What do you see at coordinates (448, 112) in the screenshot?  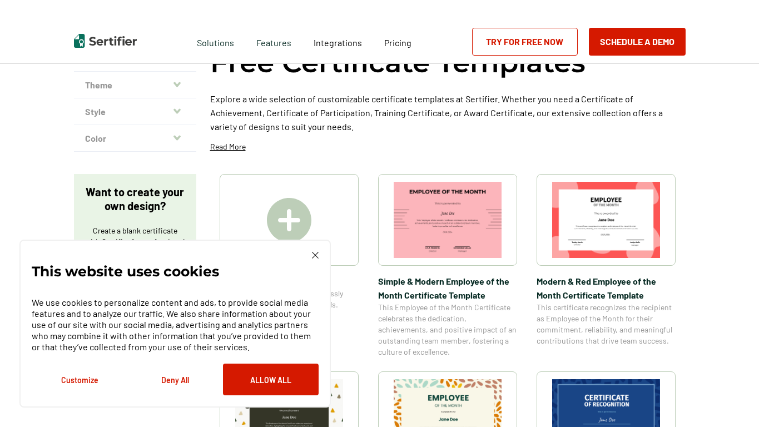 I see `p: Explore a wide selection of customizable certificate templates at Sertifier. Whether you need a C...` at bounding box center [448, 112].